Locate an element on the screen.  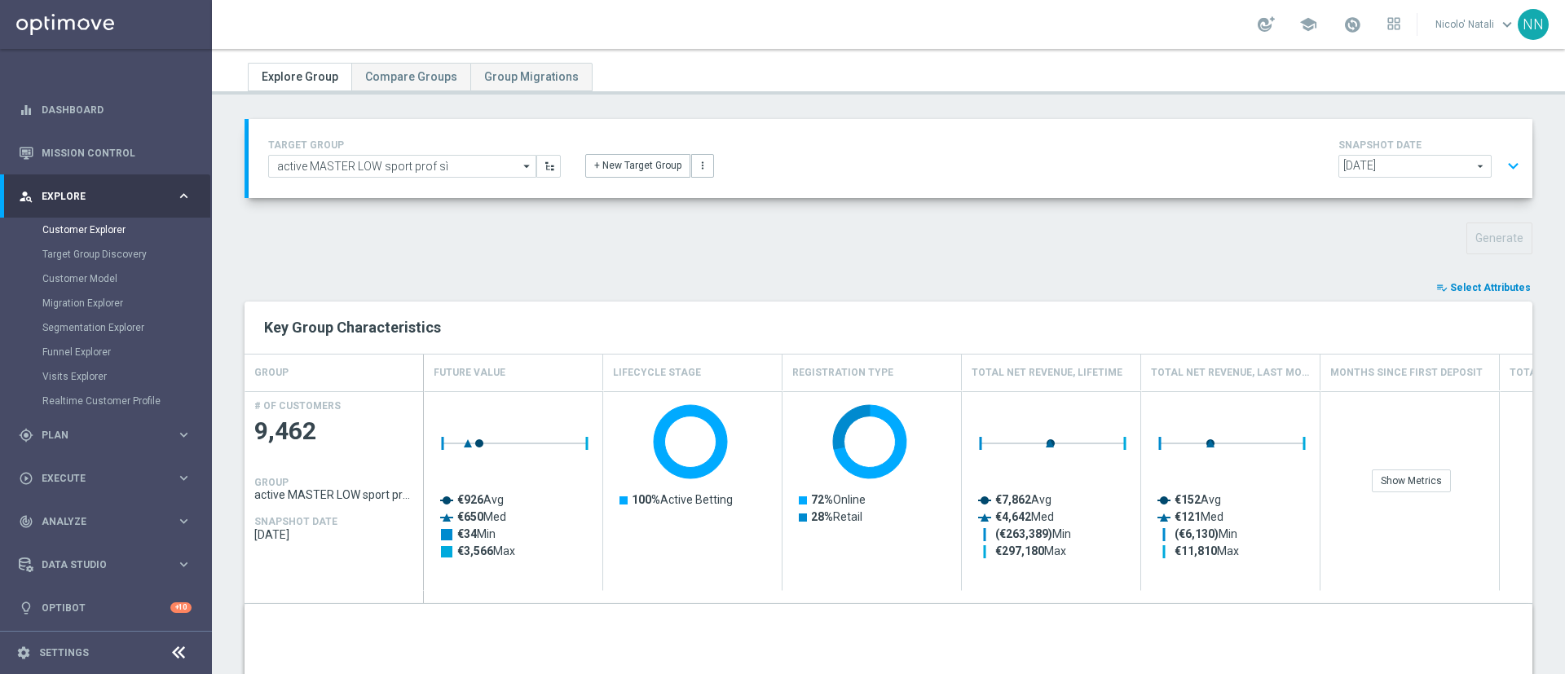
button: Mission Control is located at coordinates (105, 153).